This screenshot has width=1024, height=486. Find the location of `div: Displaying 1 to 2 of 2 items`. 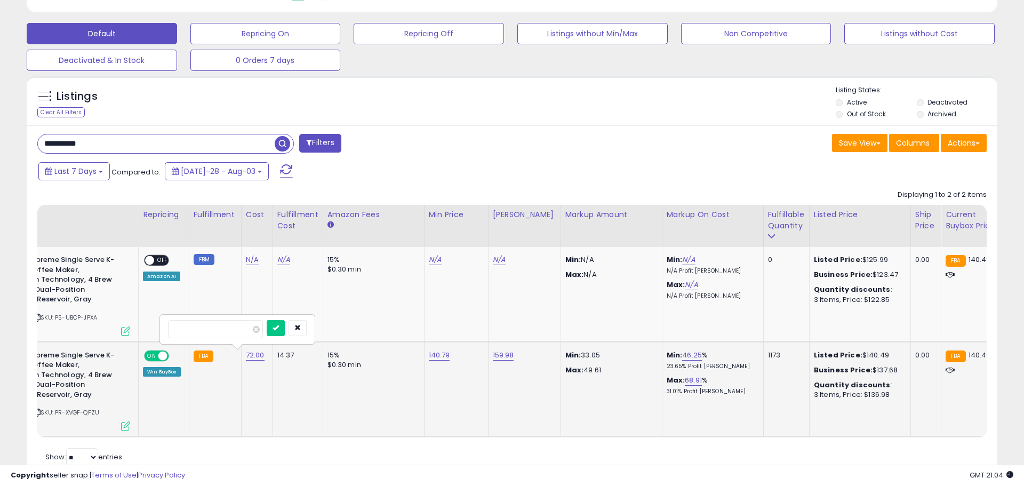

div: Displaying 1 to 2 of 2 items is located at coordinates (942, 195).